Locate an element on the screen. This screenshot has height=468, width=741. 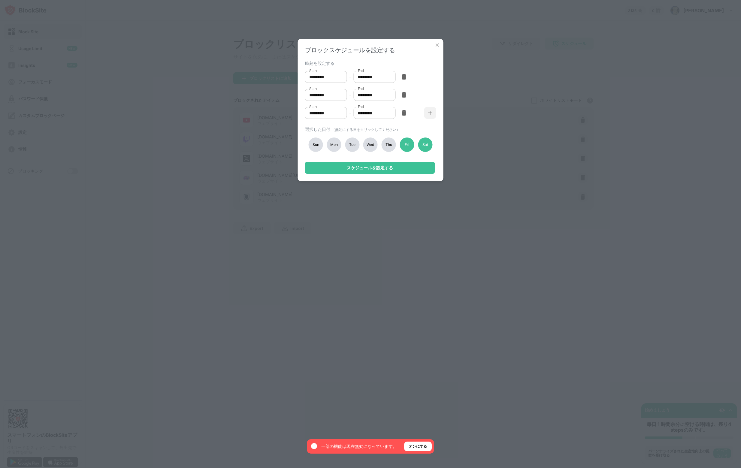
input: Choose time, selected time is 12:00 AM is located at coordinates (324, 113).